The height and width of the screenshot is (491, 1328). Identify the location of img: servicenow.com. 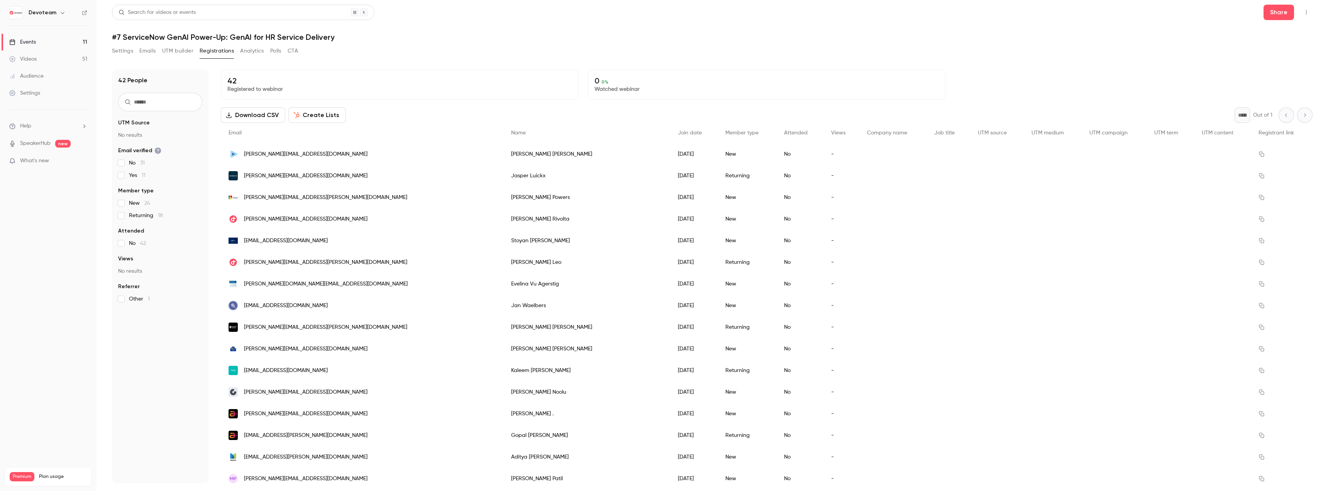
(233, 176).